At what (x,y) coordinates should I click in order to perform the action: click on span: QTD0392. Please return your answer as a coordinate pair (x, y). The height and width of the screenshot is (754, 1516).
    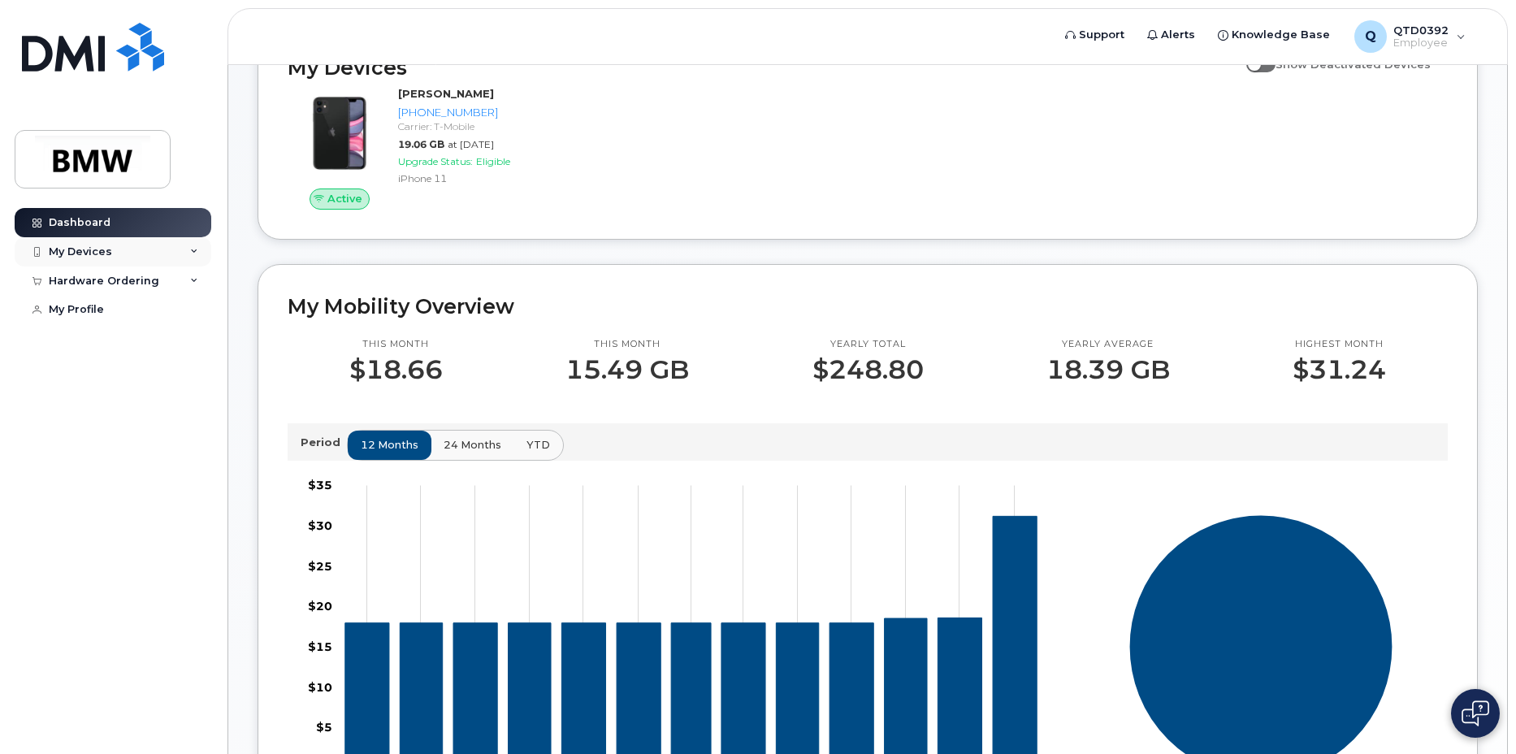
    Looking at the image, I should click on (1421, 30).